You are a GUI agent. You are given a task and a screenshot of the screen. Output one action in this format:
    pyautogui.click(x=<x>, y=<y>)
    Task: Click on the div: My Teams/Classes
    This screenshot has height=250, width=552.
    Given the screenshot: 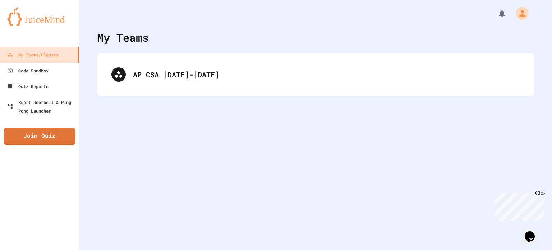 What is the action you would take?
    pyautogui.click(x=33, y=55)
    